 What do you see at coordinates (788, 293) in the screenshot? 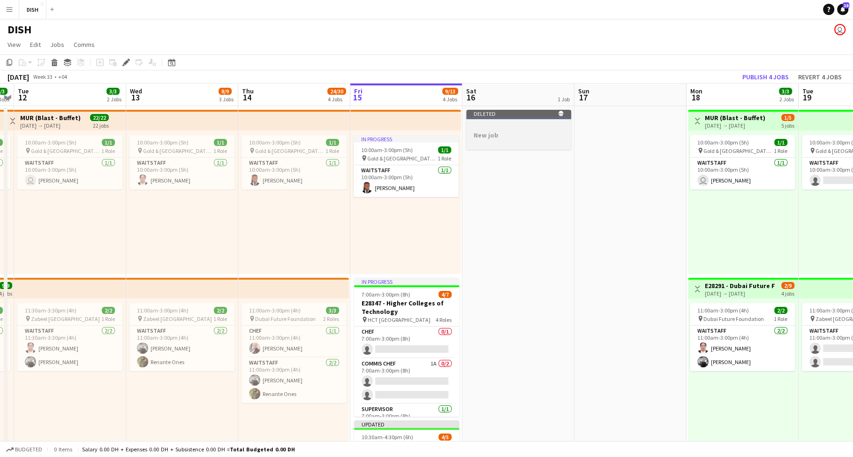
I see `div: 4 jobs` at bounding box center [788, 293].